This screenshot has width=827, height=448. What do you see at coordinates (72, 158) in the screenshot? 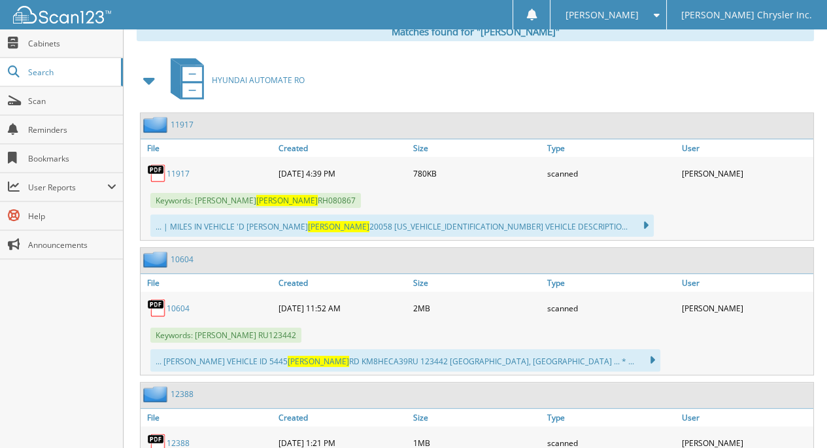
I see `span: Bookmarks` at bounding box center [72, 158].